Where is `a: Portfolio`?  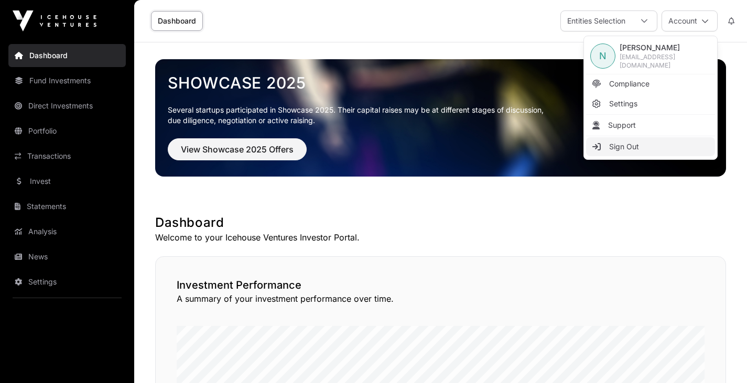 a: Portfolio is located at coordinates (67, 131).